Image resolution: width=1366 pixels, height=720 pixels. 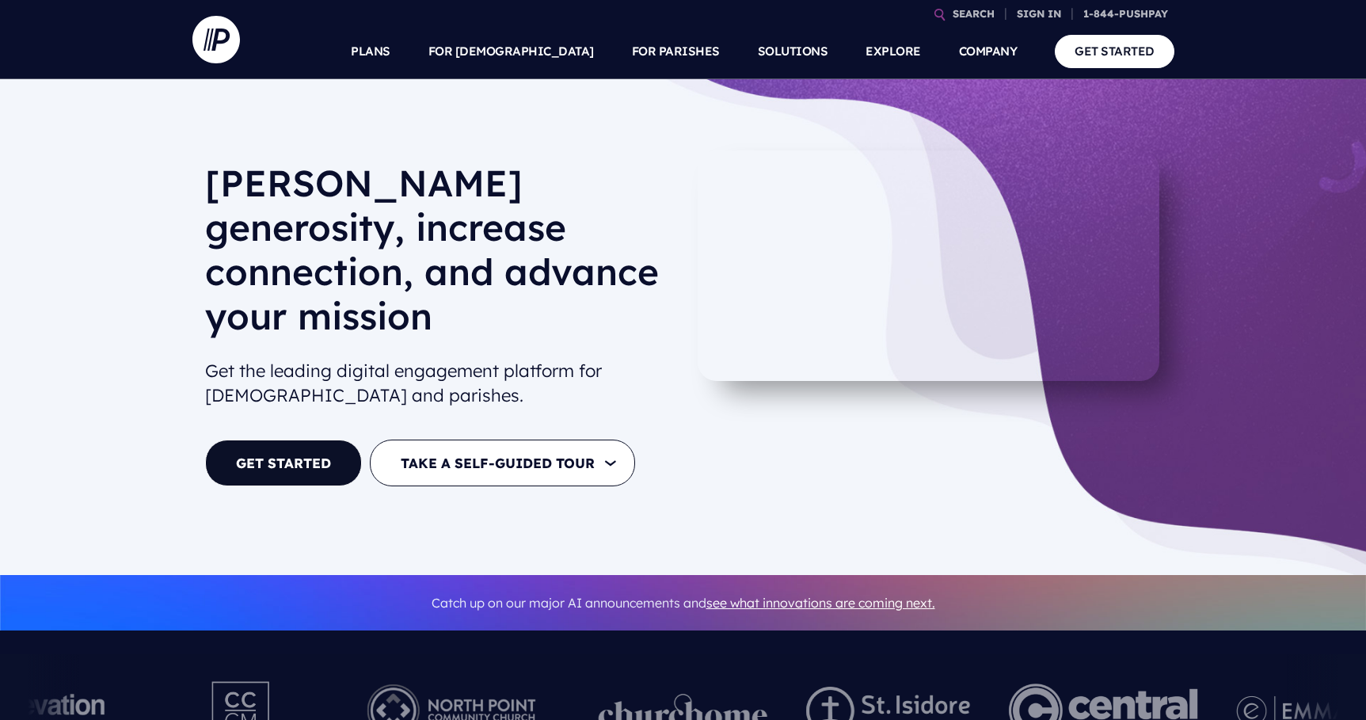 What do you see at coordinates (683, 603) in the screenshot?
I see `p: Catch up on our major AI announcements and` at bounding box center [683, 603].